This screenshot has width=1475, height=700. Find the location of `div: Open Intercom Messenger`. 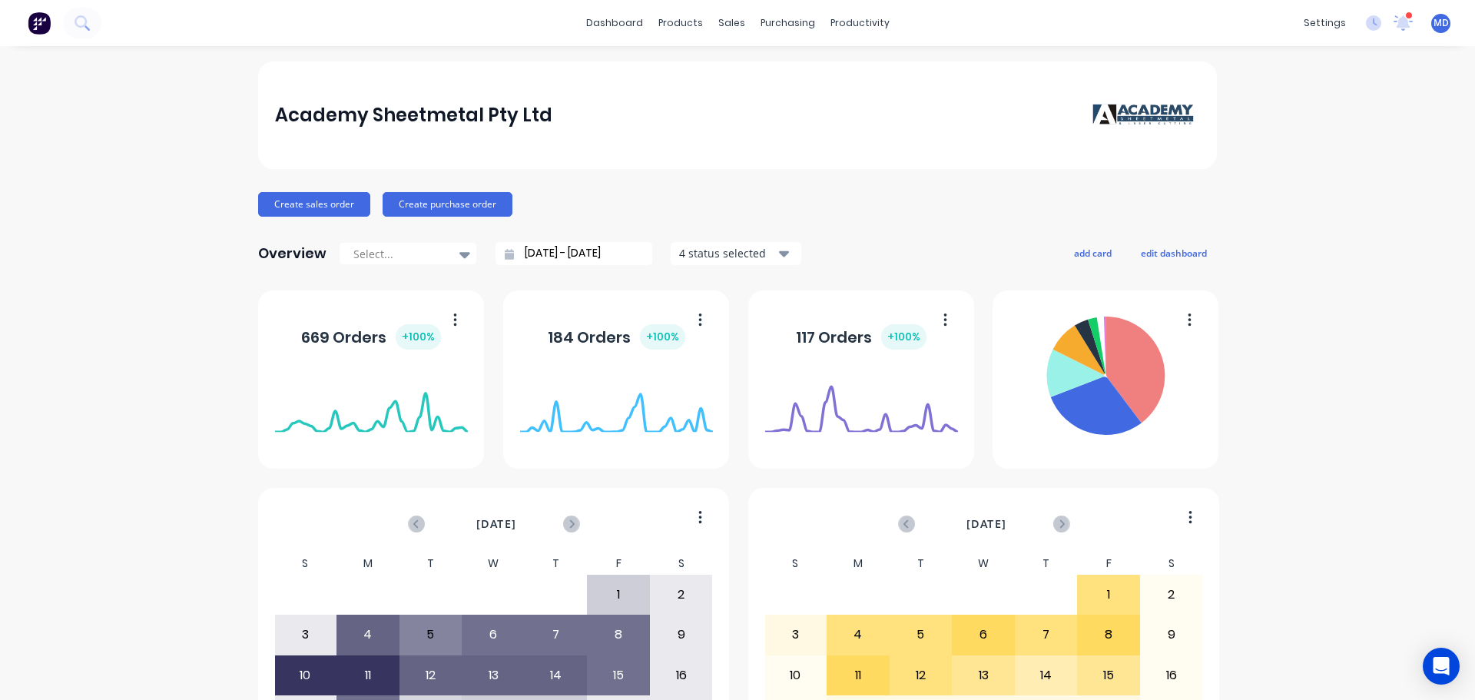

div: Open Intercom Messenger is located at coordinates (1441, 666).